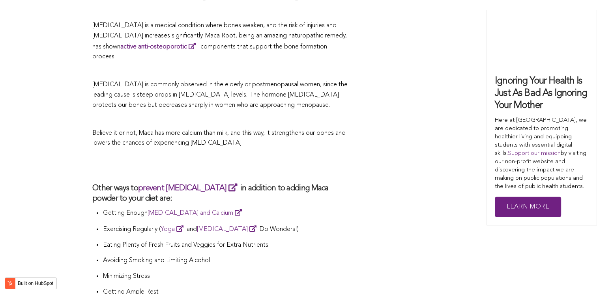  What do you see at coordinates (173, 230) in the screenshot?
I see `a: Yoga` at bounding box center [173, 230].